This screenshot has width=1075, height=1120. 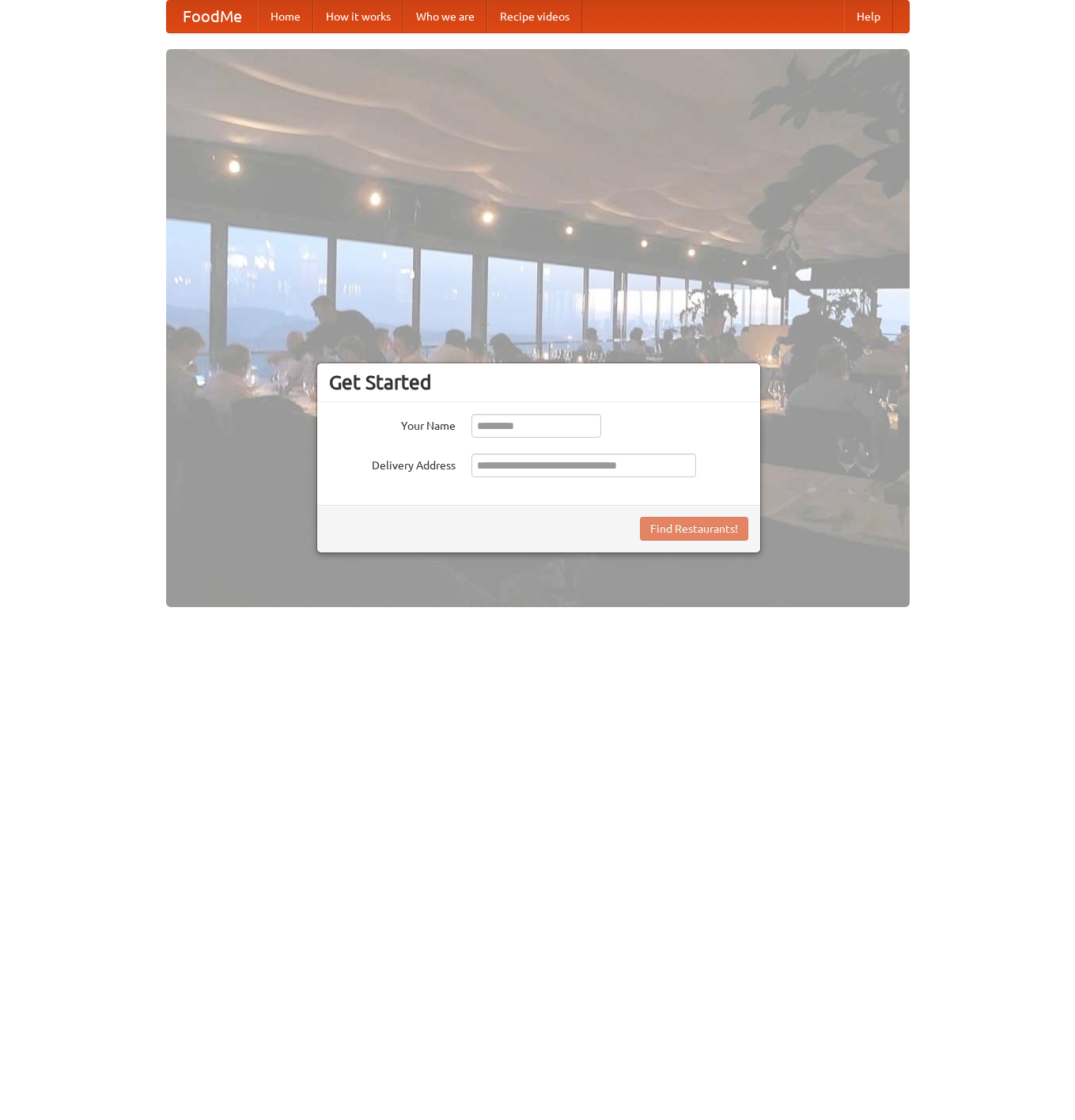 What do you see at coordinates (539, 382) in the screenshot?
I see `h3: Get Started` at bounding box center [539, 382].